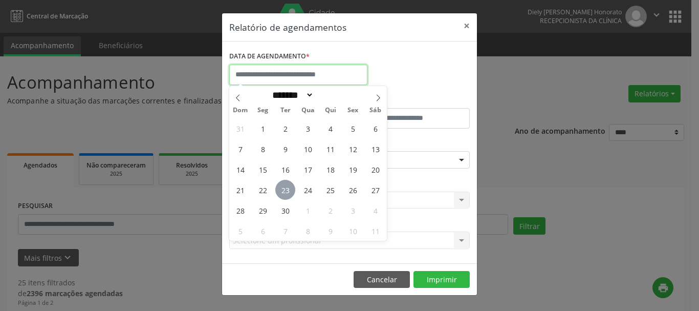 The height and width of the screenshot is (311, 699). Describe the element at coordinates (382, 279) in the screenshot. I see `button: Cancelar` at that location.